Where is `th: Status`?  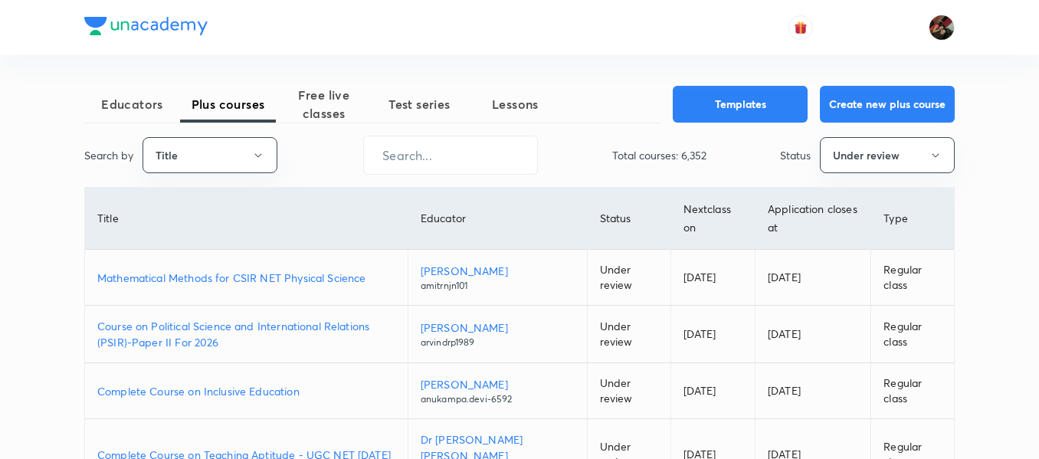 th: Status is located at coordinates (628, 218).